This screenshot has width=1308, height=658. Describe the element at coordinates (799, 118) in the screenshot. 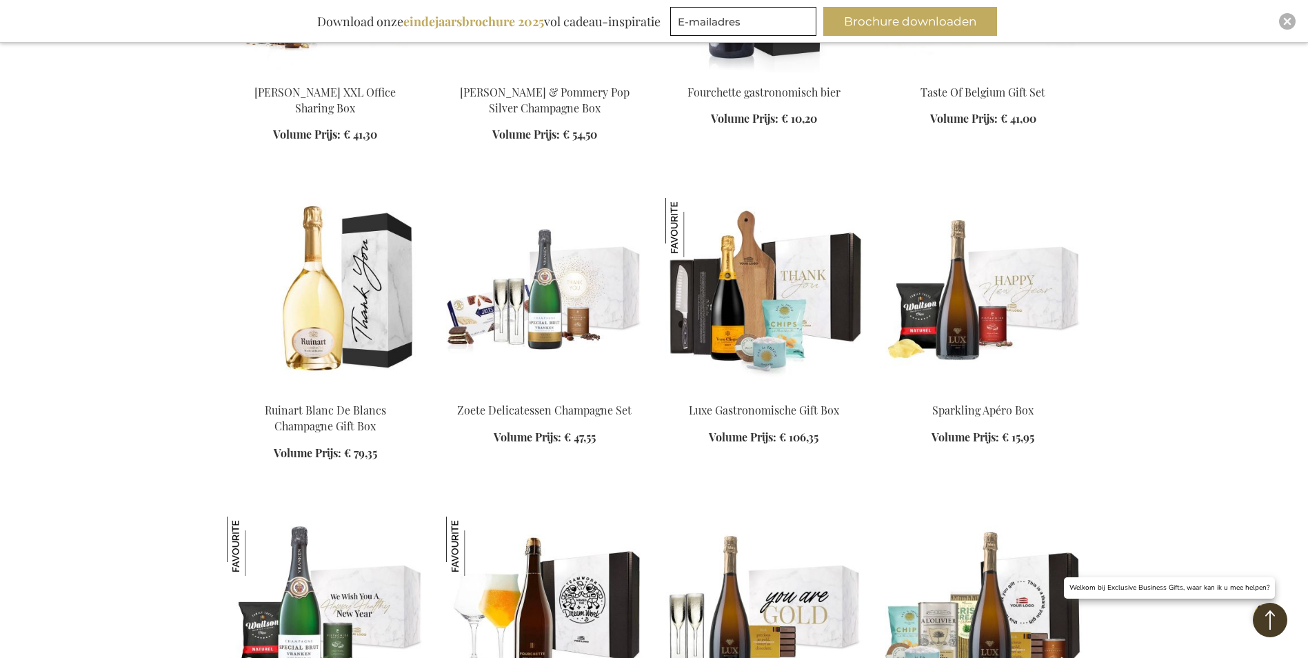

I see `span: € 10,20` at that location.